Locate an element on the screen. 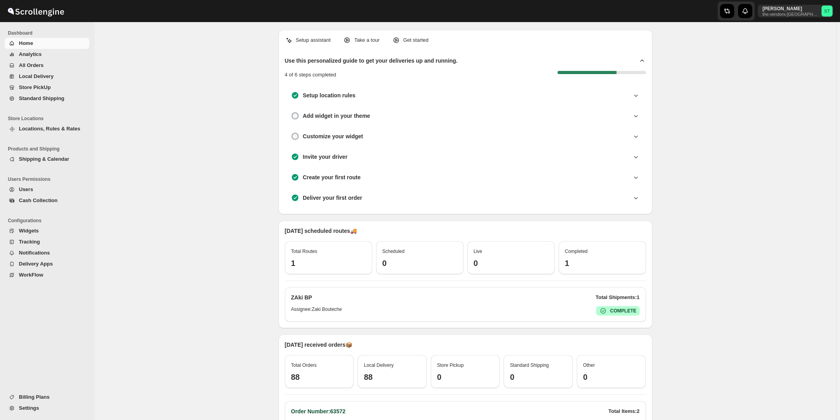  span: Analytics is located at coordinates (30, 54).